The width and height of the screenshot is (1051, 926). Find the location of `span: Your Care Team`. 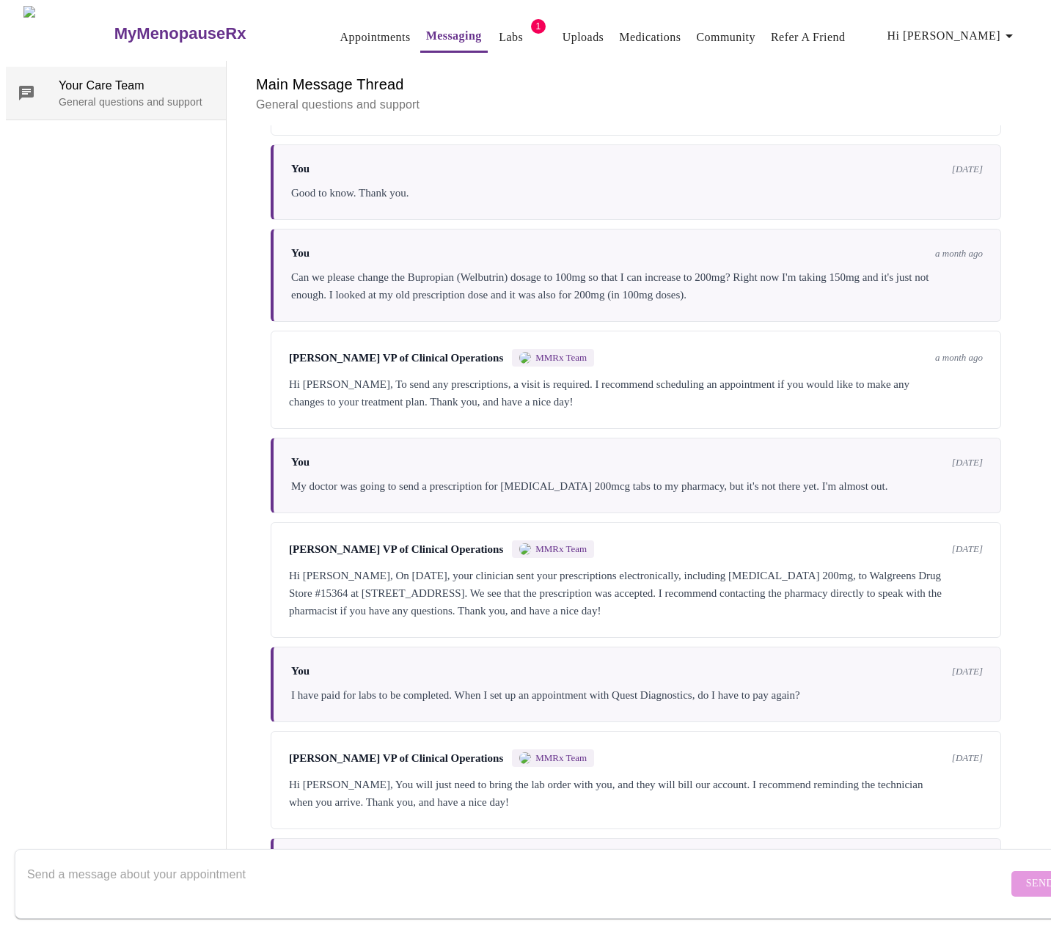

span: Your Care Team is located at coordinates (136, 86).